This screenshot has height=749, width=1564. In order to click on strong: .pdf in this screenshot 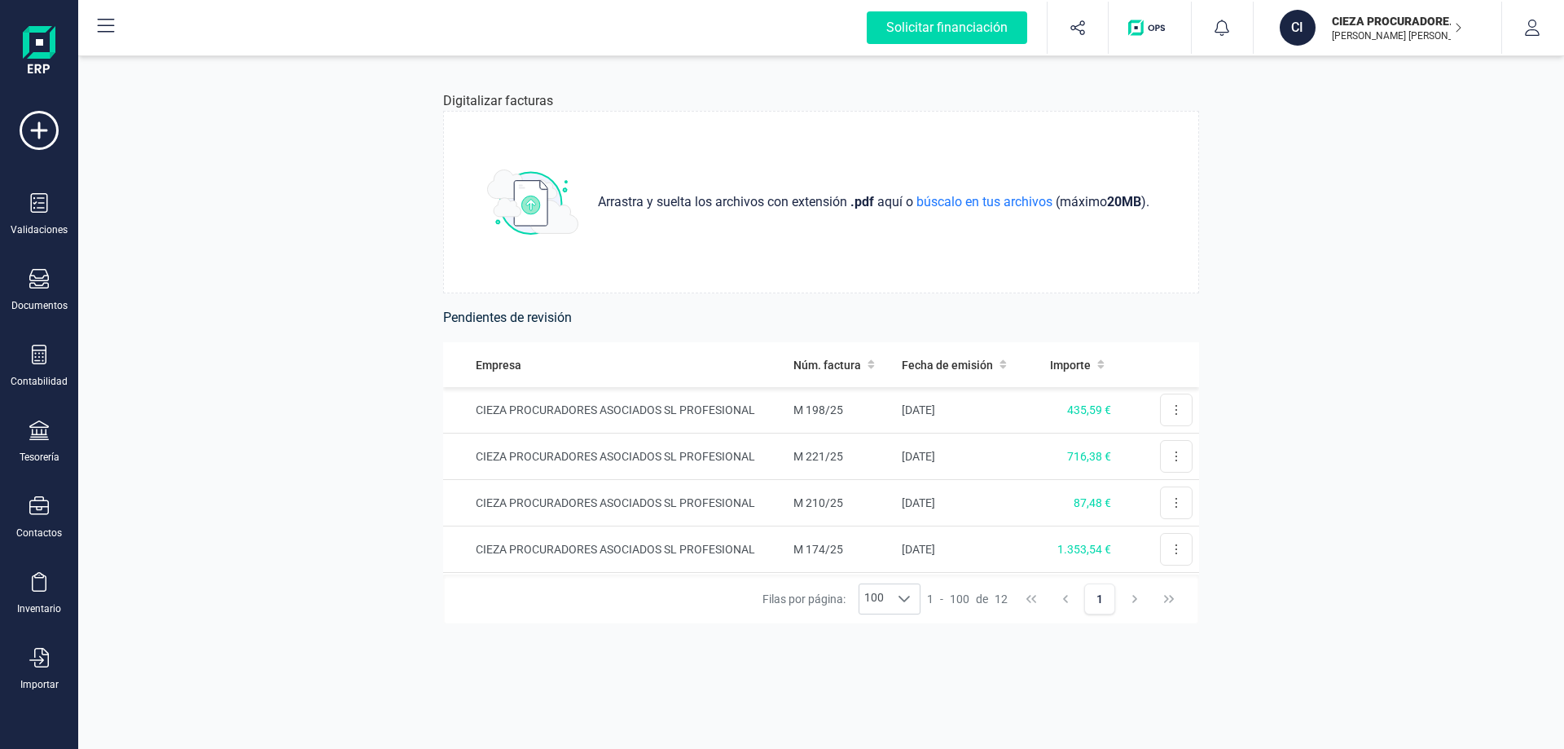, I will do `click(862, 201)`.